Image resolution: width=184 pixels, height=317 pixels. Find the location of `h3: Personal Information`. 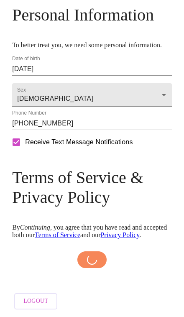

h3: Personal Information is located at coordinates (92, 15).